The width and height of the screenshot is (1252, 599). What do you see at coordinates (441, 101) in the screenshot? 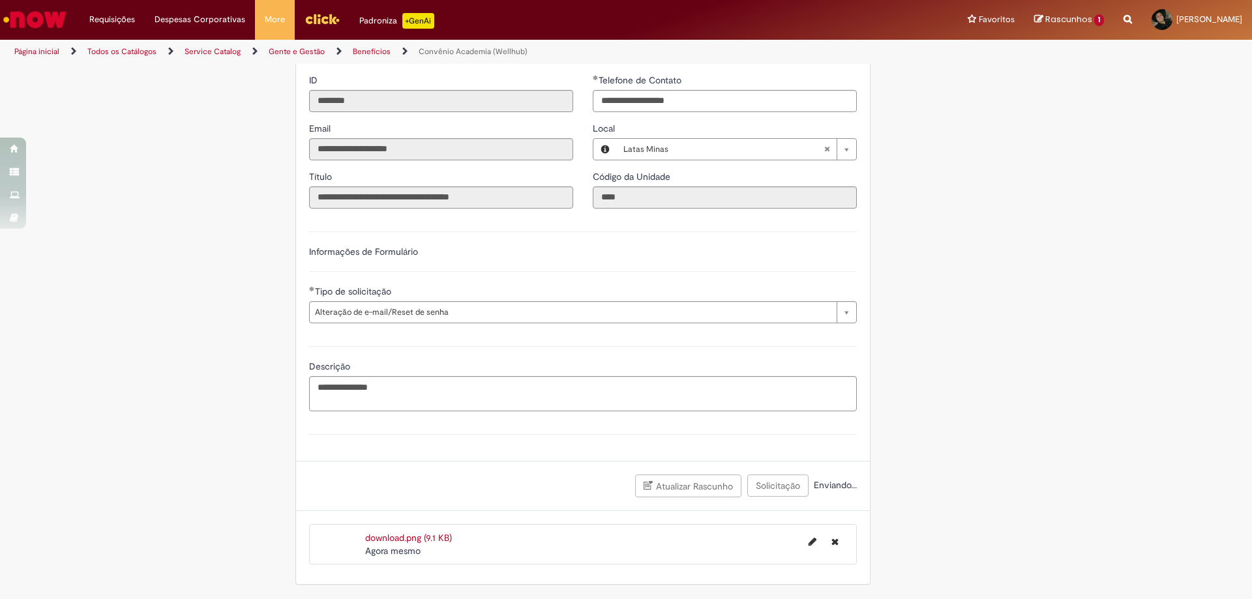
I see `input: ID` at bounding box center [441, 101].